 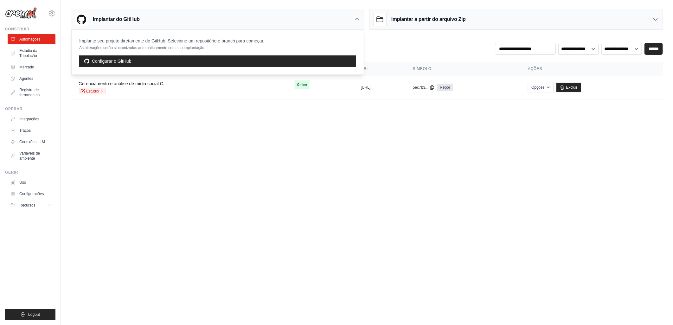 What do you see at coordinates (27, 205) in the screenshot?
I see `span: Recursos` at bounding box center [27, 205].